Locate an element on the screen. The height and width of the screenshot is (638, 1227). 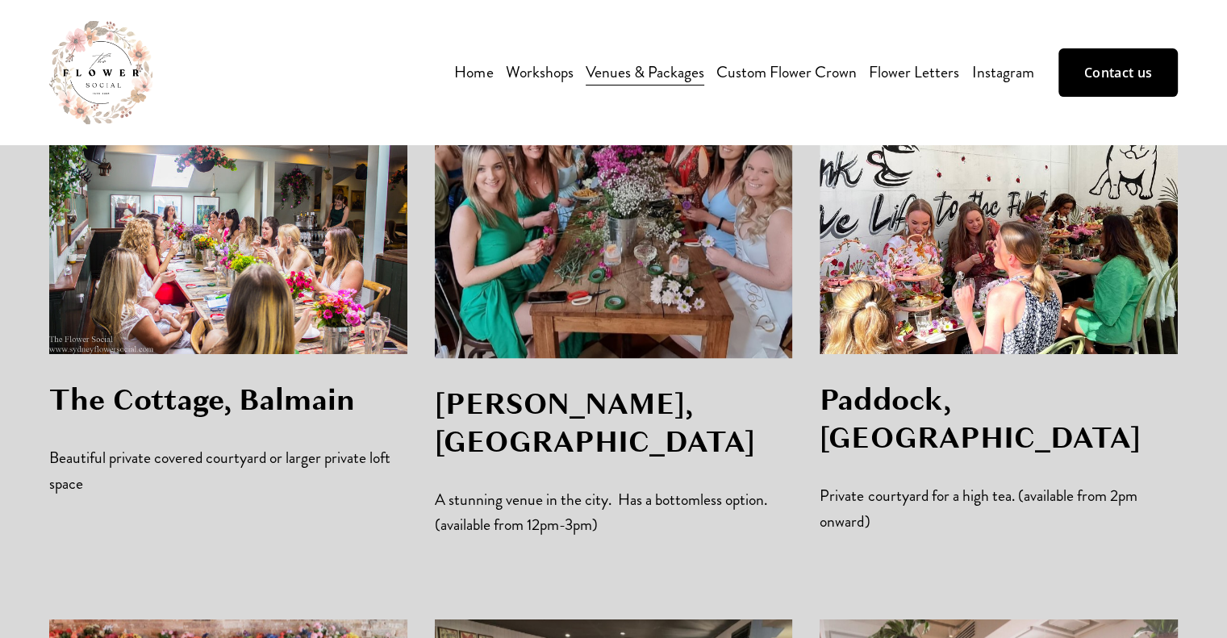
a: Home is located at coordinates (474, 72).